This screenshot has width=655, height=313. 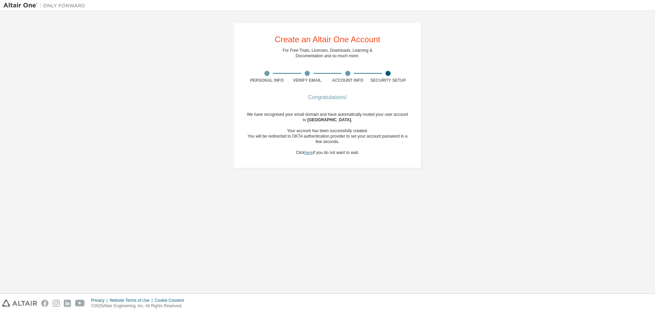 I want to click on div: Cookie Consent, so click(x=171, y=301).